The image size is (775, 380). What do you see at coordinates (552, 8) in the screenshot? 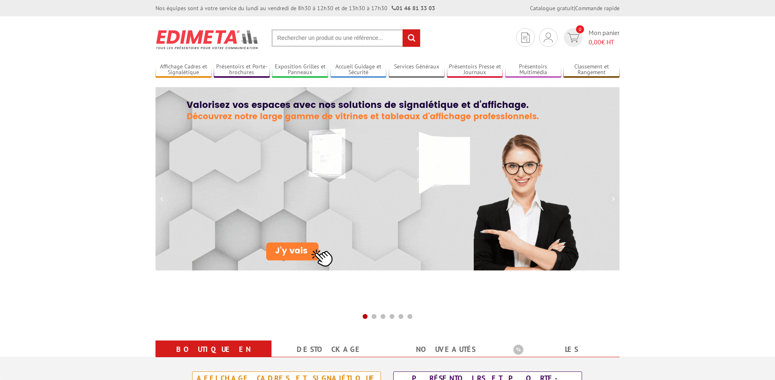
I see `a: Catalogue gratuit` at bounding box center [552, 8].